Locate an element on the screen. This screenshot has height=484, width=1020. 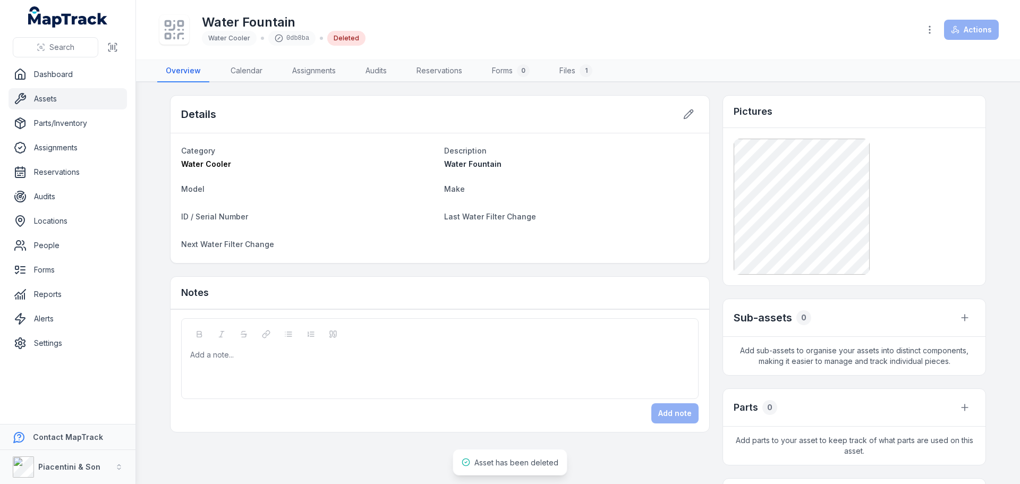
h3: Pictures is located at coordinates (753, 112).